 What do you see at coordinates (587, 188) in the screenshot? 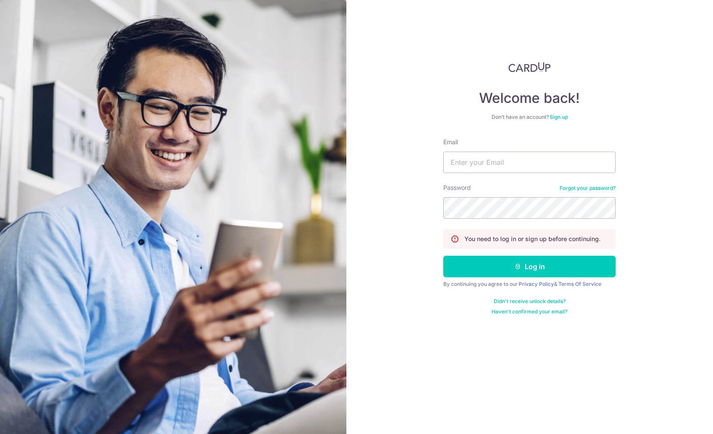
I see `a: Forgot your password?` at bounding box center [587, 188].